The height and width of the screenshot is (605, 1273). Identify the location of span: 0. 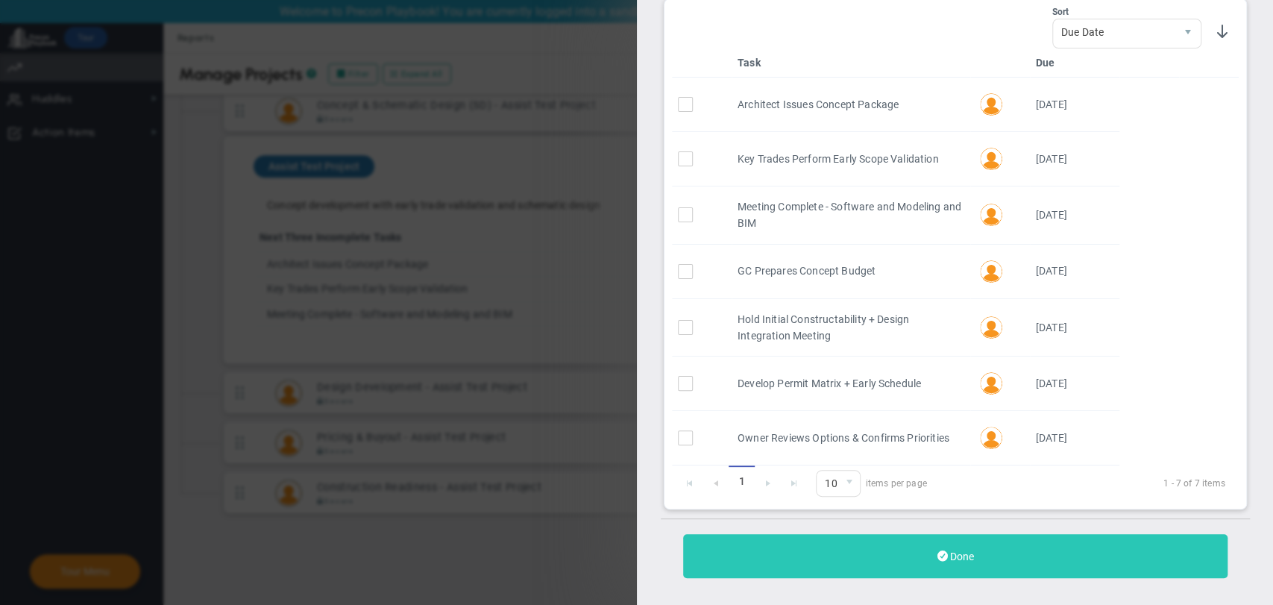
(839, 483).